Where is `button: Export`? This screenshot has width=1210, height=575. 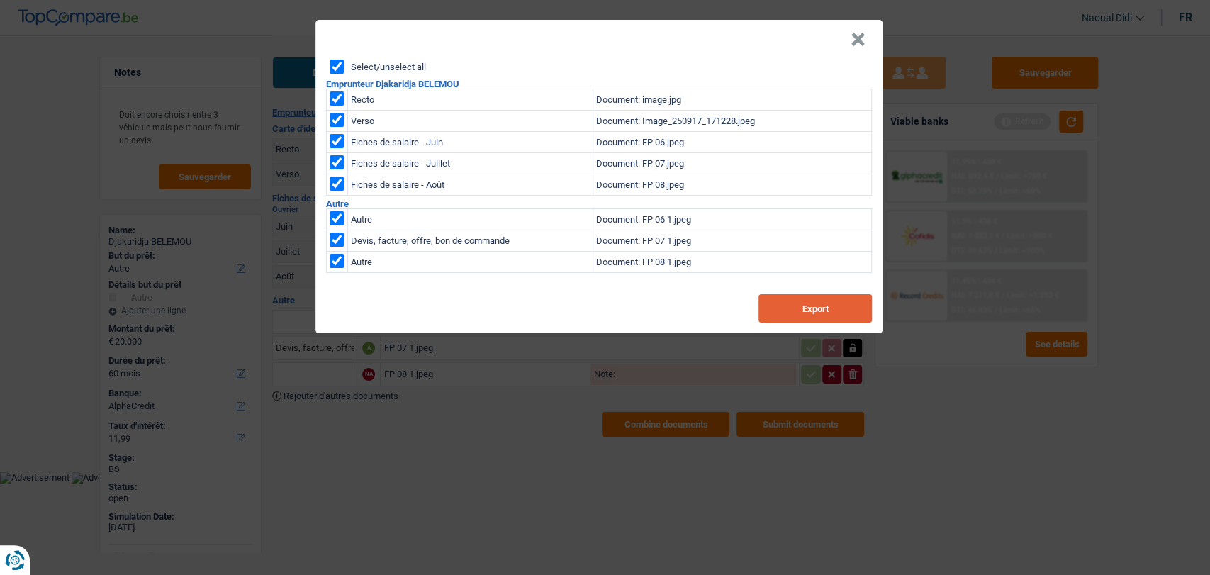 button: Export is located at coordinates (815, 308).